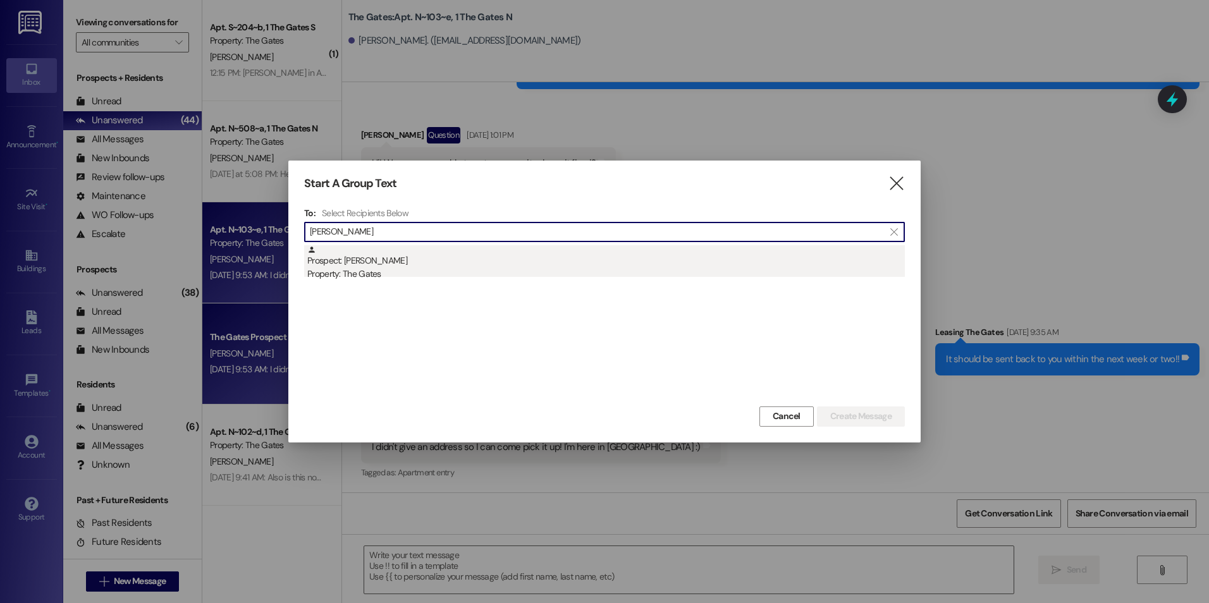  What do you see at coordinates (787, 416) in the screenshot?
I see `span: Cancel` at bounding box center [787, 416].